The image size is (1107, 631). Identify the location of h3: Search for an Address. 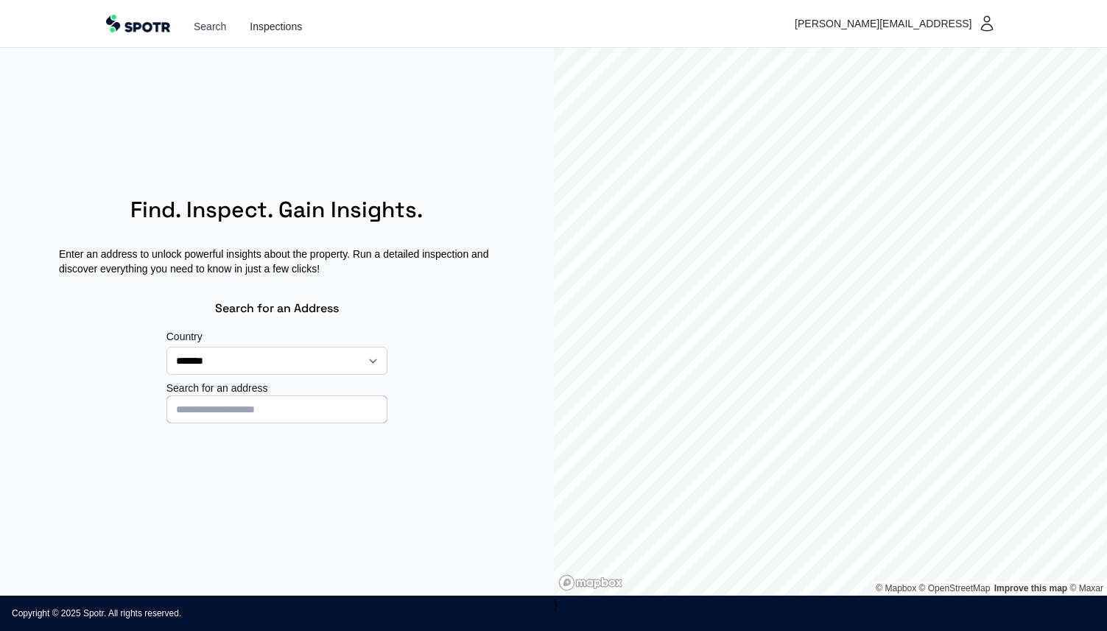
(277, 309).